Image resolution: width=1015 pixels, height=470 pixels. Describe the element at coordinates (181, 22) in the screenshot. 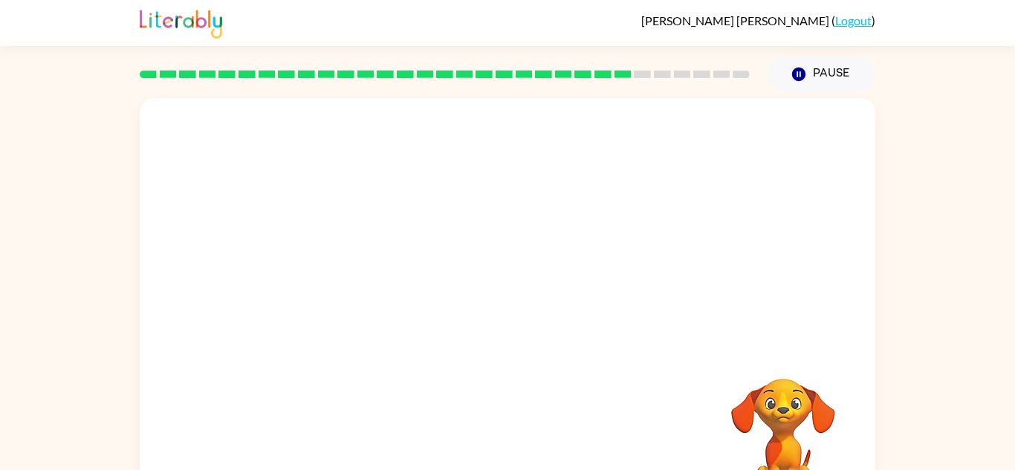

I see `img: Literably` at that location.